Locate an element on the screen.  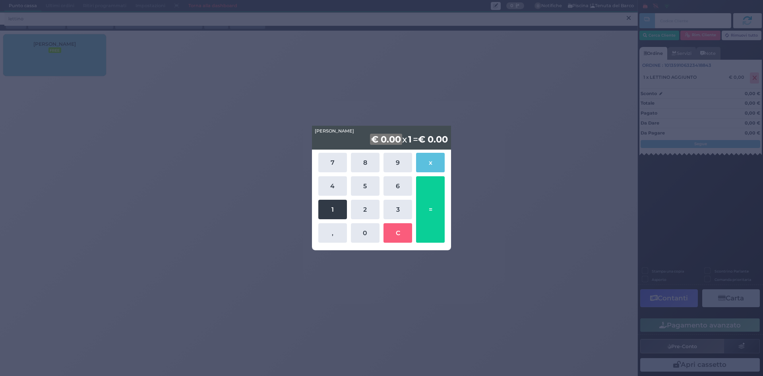
button: 1 is located at coordinates (333, 209).